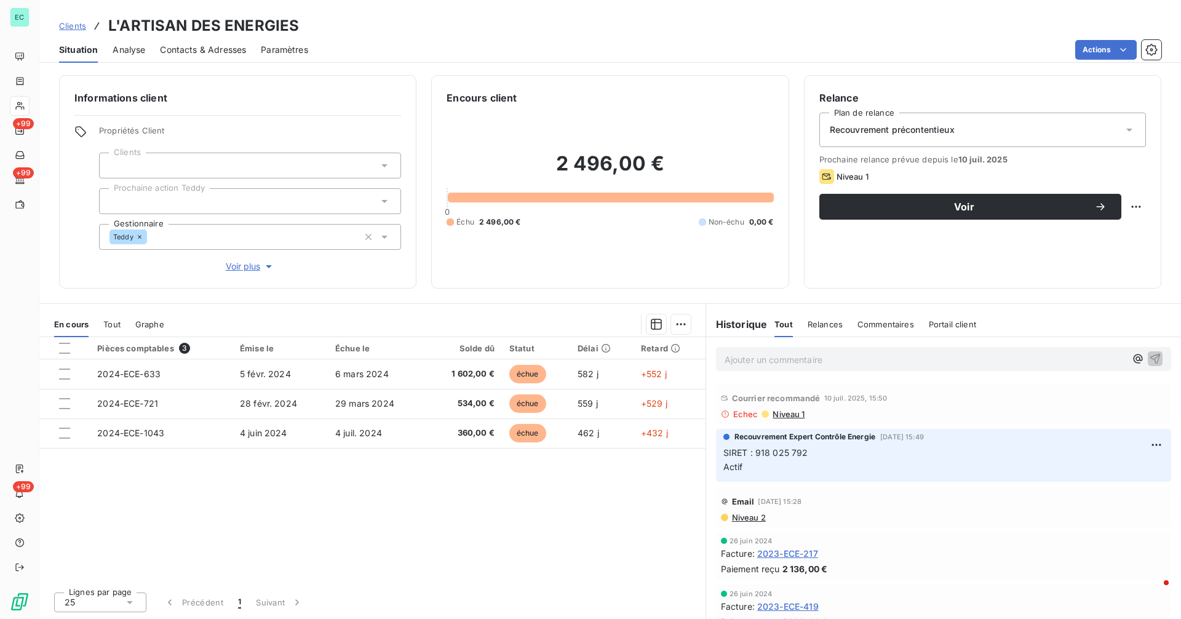 Image resolution: width=1181 pixels, height=619 pixels. What do you see at coordinates (268, 403) in the screenshot?
I see `span: 28 févr. 2024` at bounding box center [268, 403].